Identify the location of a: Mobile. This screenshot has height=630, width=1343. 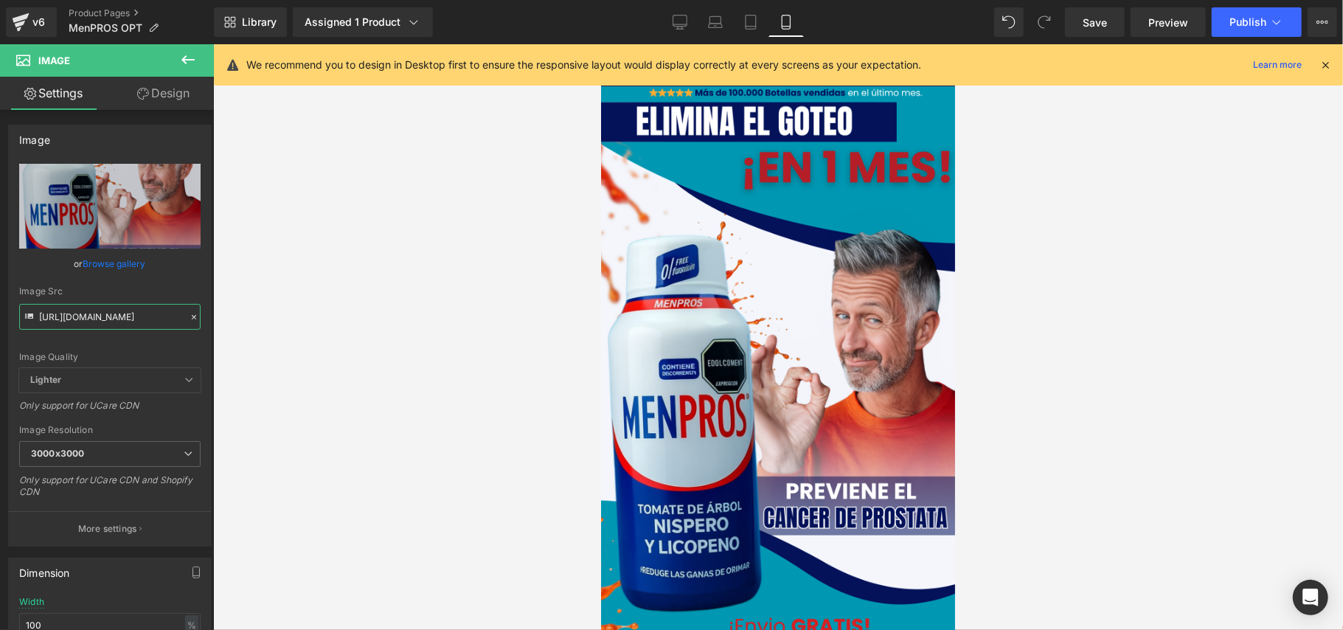
(786, 22).